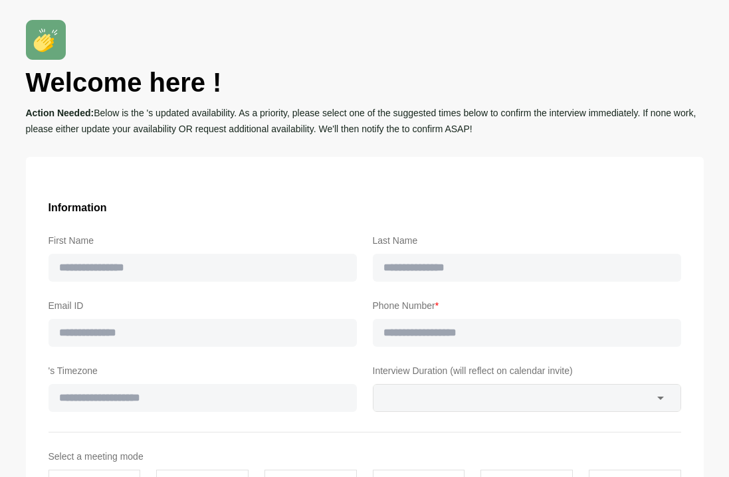 The width and height of the screenshot is (729, 477). Describe the element at coordinates (527, 241) in the screenshot. I see `label: Last Name` at that location.